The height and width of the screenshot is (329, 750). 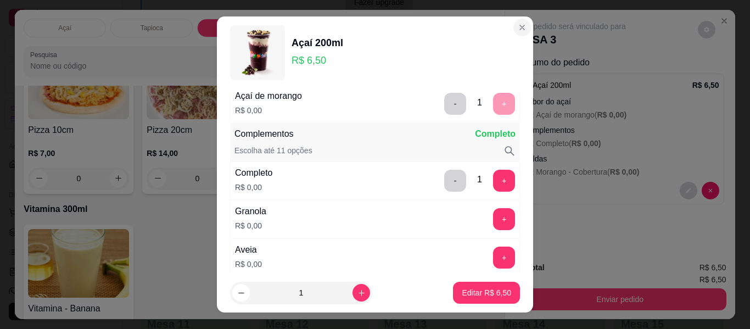 What do you see at coordinates (268, 96) in the screenshot?
I see `div: Açaí de morango` at bounding box center [268, 96].